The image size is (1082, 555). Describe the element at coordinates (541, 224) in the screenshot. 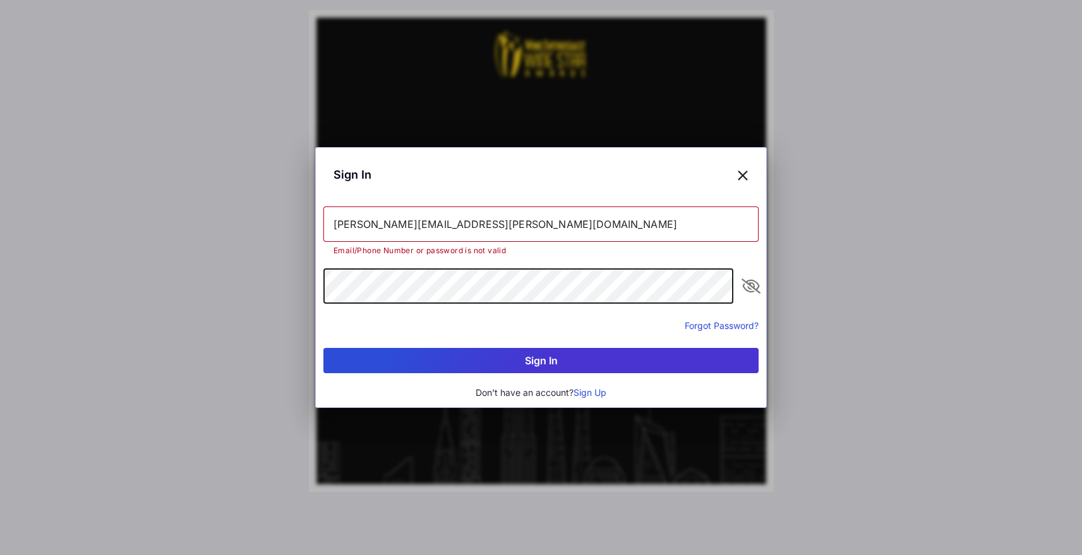

I see `input: Email or Phone Number` at that location.